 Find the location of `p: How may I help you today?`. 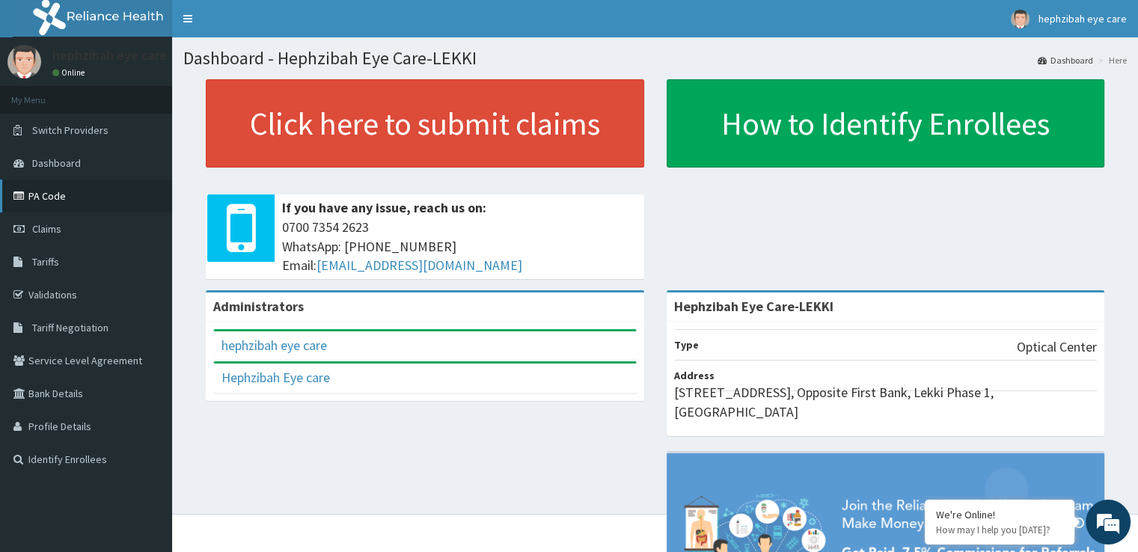

p: How may I help you today? is located at coordinates (999, 530).